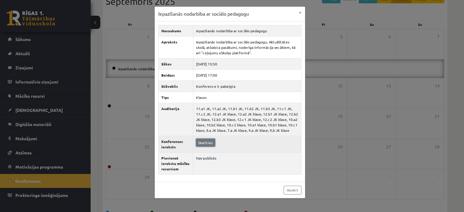  What do you see at coordinates (175, 86) in the screenshot?
I see `th: Stāvoklis` at bounding box center [175, 86].